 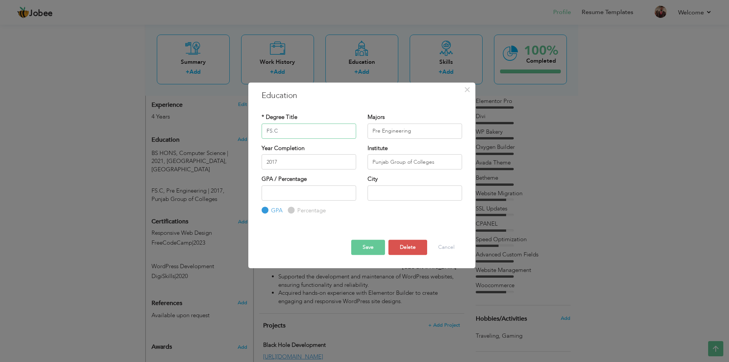 I want to click on button: Delete, so click(x=408, y=247).